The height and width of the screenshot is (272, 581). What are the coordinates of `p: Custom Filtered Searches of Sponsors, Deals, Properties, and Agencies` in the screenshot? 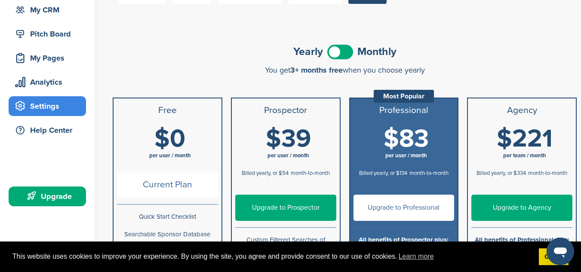 It's located at (286, 251).